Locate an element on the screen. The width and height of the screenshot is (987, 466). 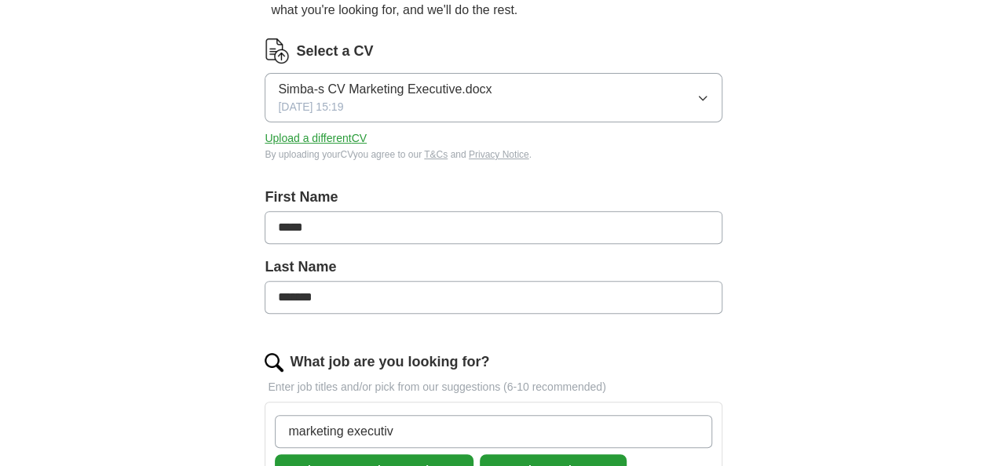
button: Upload a differentCV is located at coordinates (316, 138).